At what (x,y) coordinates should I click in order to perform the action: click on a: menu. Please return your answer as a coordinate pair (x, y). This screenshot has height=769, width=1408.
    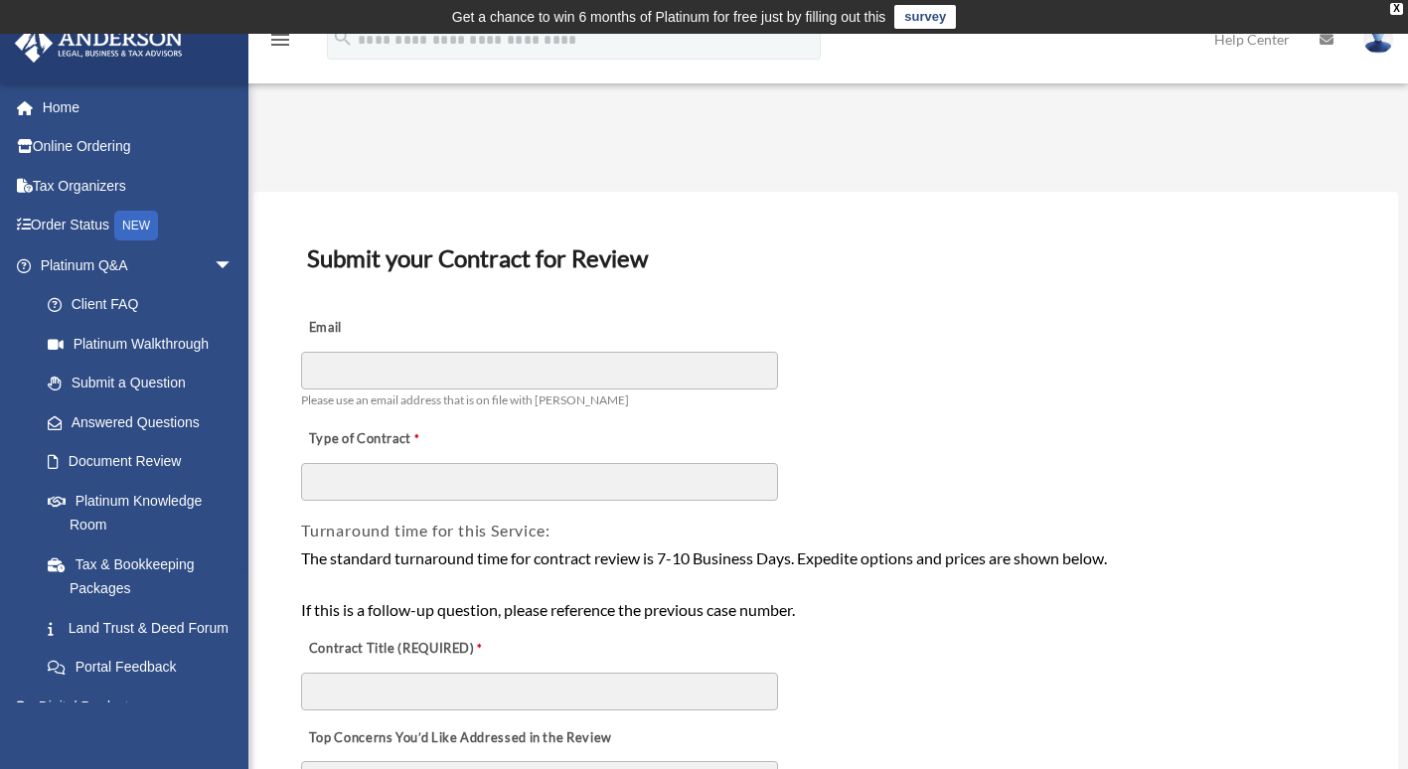
    Looking at the image, I should click on (280, 43).